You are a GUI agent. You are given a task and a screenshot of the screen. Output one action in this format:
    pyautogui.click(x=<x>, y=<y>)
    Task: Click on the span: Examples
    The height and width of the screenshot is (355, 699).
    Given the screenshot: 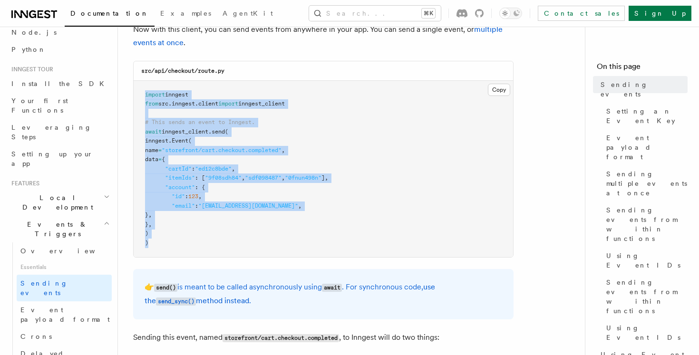 What is the action you would take?
    pyautogui.click(x=185, y=13)
    